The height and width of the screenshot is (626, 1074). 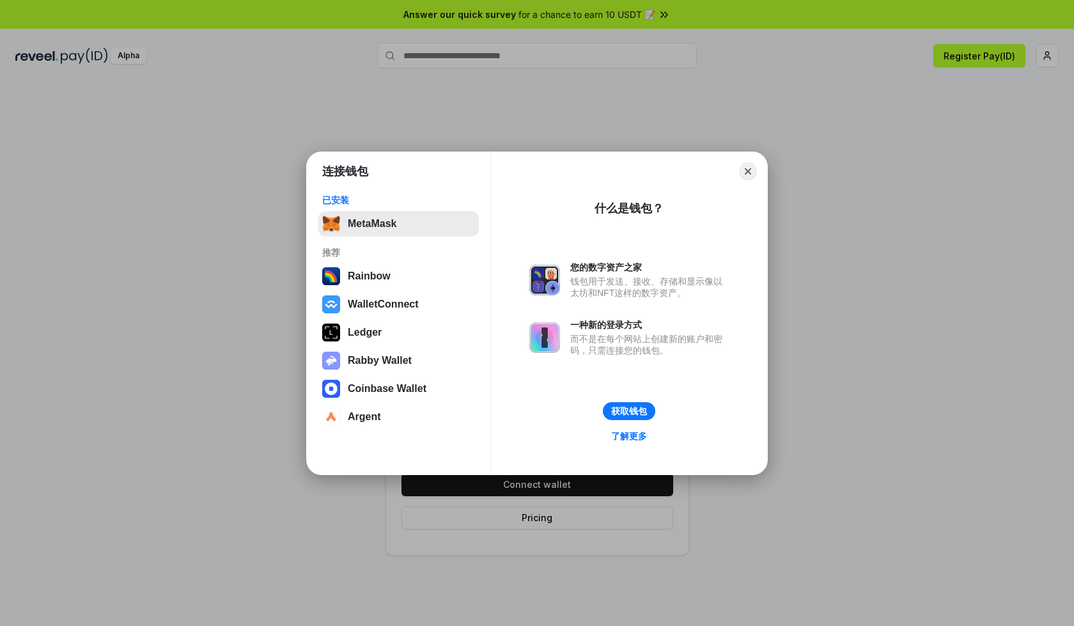 I want to click on img: svg+xml,%3Csvg%20xmlns%3D%22http%3A%2F%2Fwww.w3.org%2F2000%2Fsvg%22%20width%3D%2228%22%20height%3..., so click(x=331, y=333).